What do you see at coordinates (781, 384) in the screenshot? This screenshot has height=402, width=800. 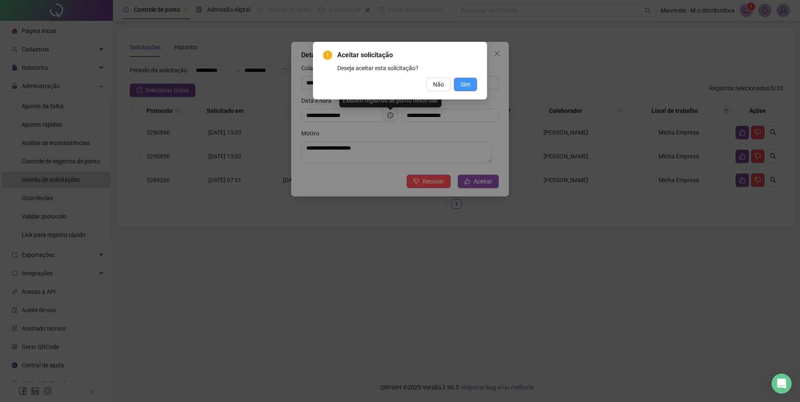 I see `div: Open Intercom Messenger` at bounding box center [781, 384].